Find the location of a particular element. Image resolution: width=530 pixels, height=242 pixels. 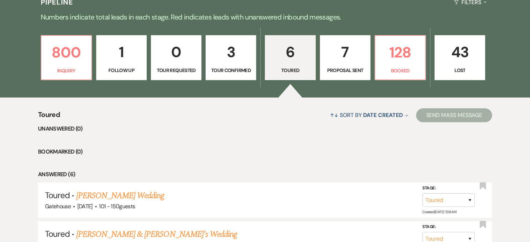

a: 800Inquiry is located at coordinates (66, 58).